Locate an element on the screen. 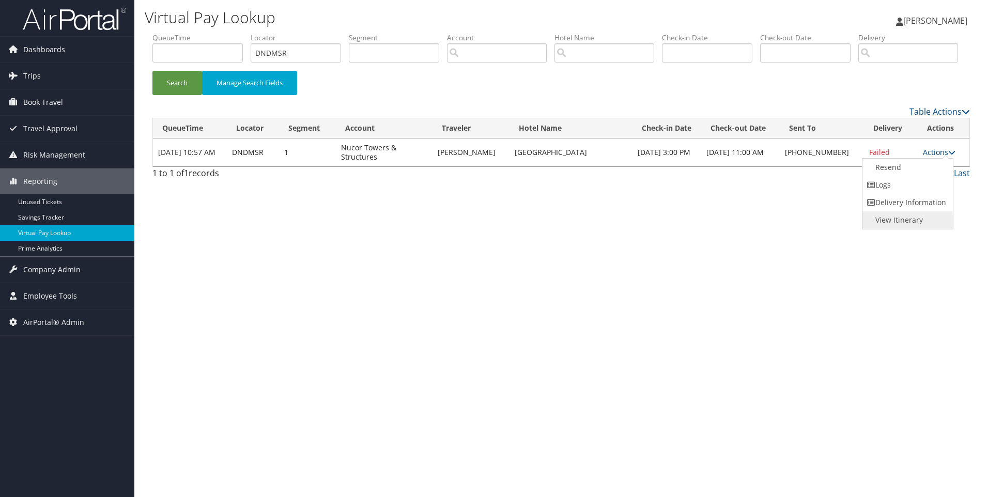 The height and width of the screenshot is (497, 988). label: Account is located at coordinates (501, 38).